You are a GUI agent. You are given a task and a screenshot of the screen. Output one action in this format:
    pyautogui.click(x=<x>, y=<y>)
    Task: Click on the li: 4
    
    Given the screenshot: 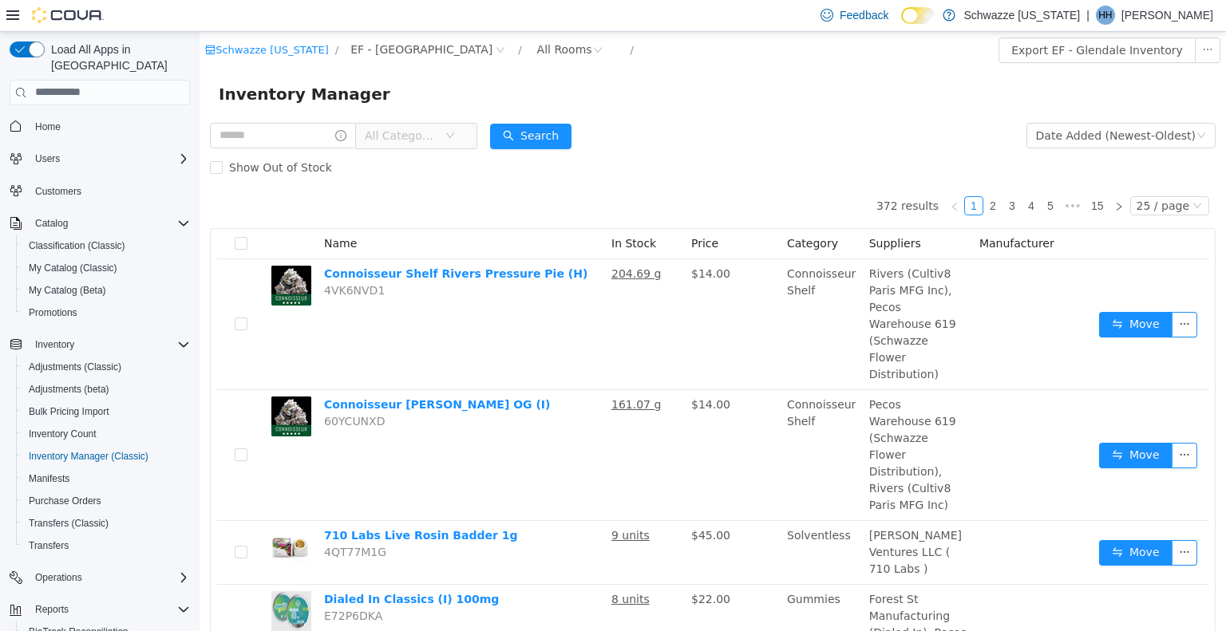 What is the action you would take?
    pyautogui.click(x=832, y=174)
    